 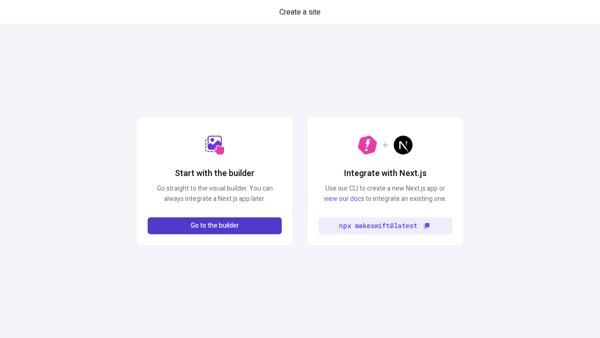 What do you see at coordinates (215, 226) in the screenshot?
I see `span: Go to the builder` at bounding box center [215, 226].